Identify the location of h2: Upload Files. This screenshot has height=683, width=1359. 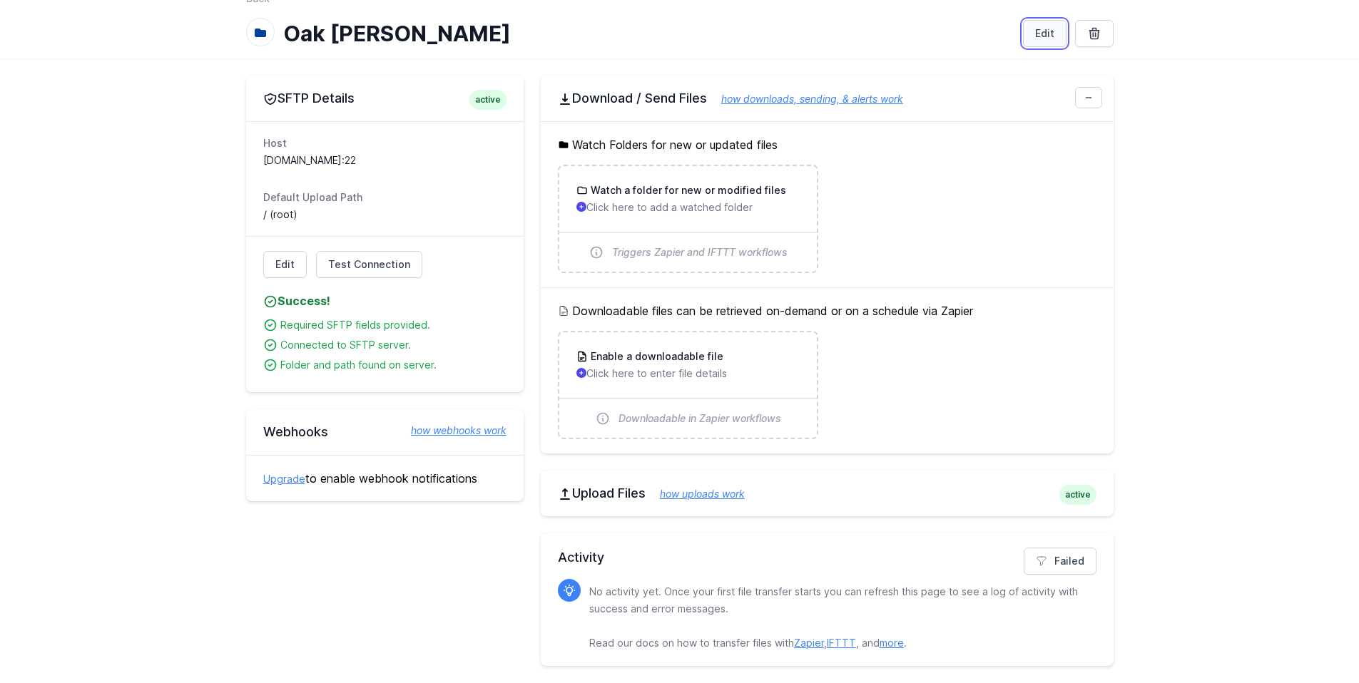
(827, 494).